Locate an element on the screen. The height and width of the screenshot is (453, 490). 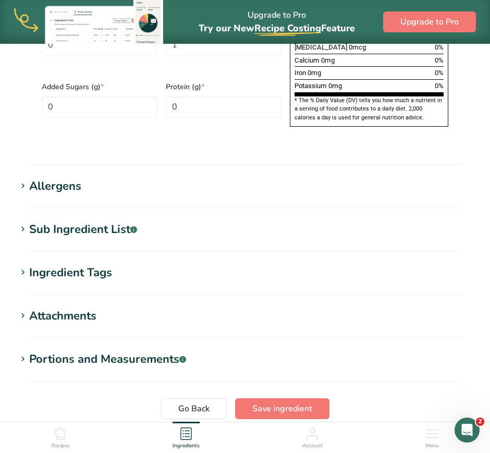
button: Upgrade to Pro is located at coordinates (430, 22).